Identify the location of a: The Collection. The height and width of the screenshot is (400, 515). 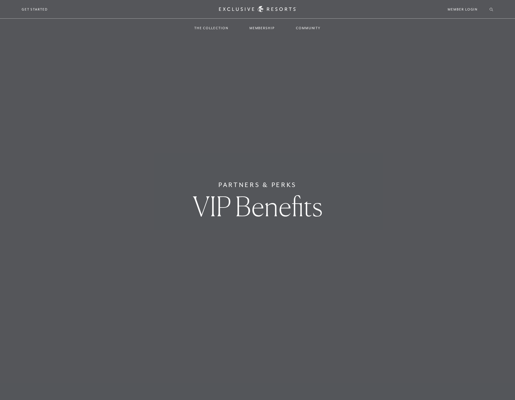
(211, 28).